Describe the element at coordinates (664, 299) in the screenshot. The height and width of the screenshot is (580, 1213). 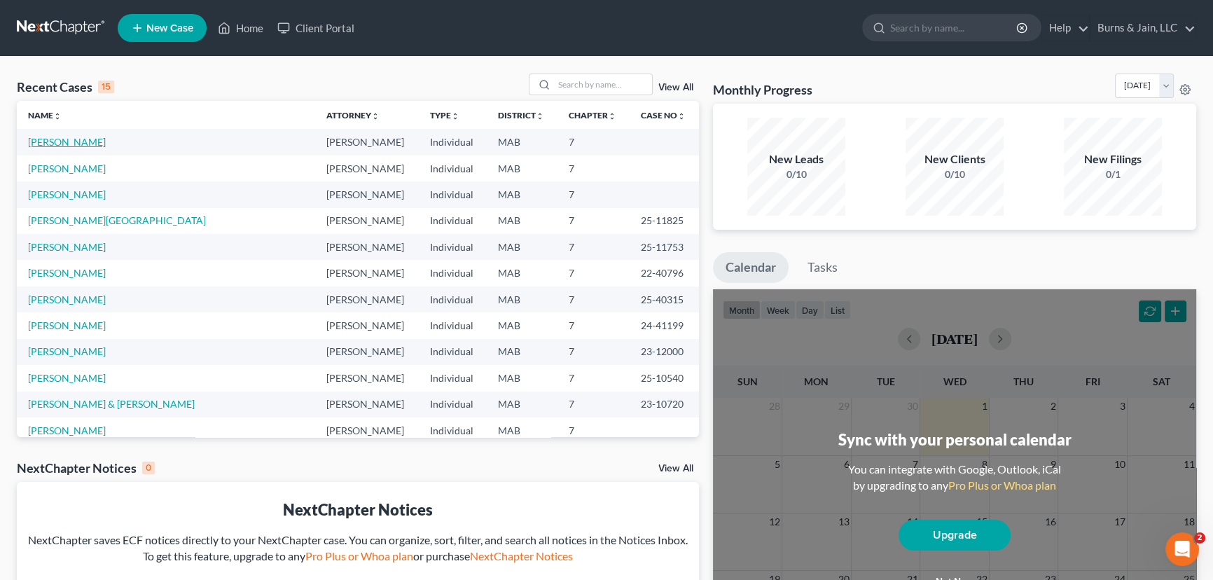
I see `td: 25-40315` at that location.